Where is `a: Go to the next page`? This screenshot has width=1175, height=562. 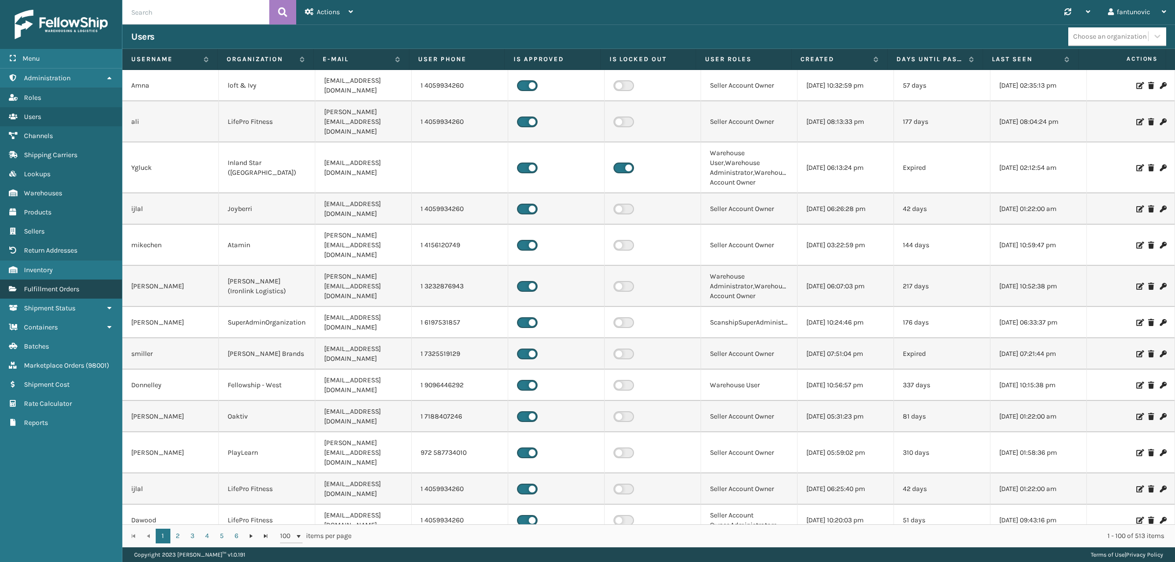 a: Go to the next page is located at coordinates (251, 536).